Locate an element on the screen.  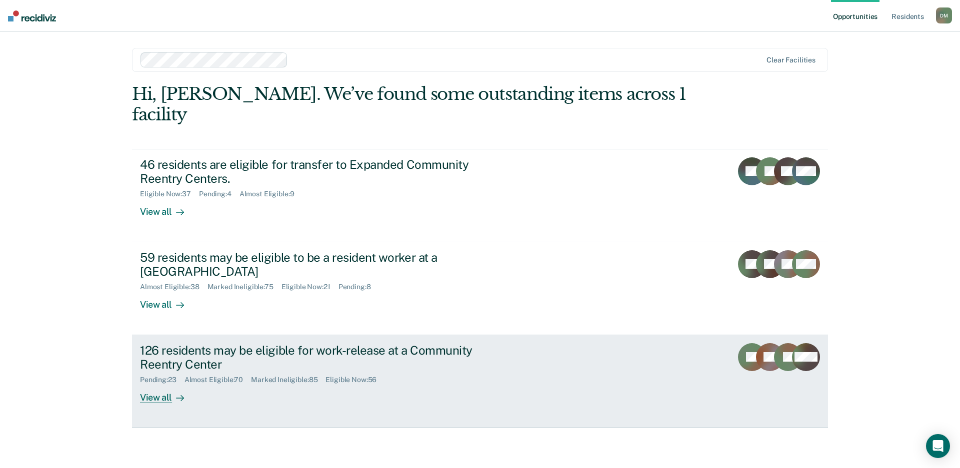
div: D M is located at coordinates (944, 15).